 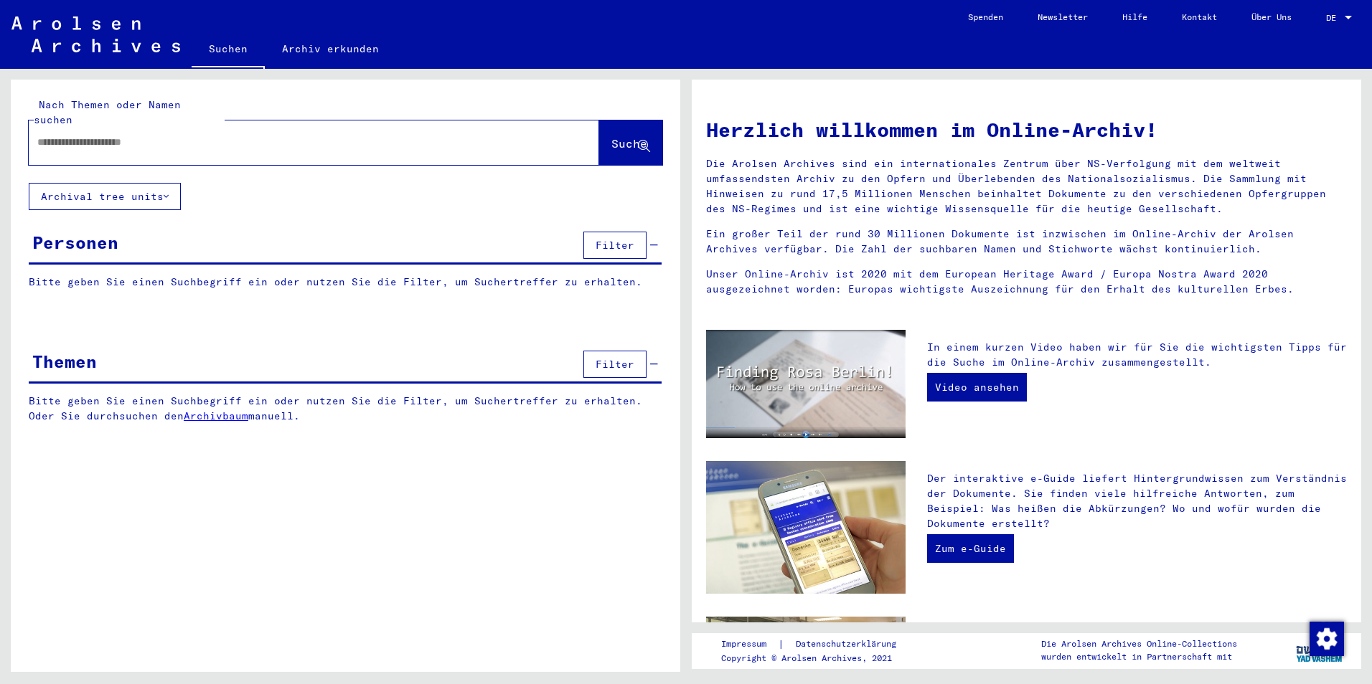 I want to click on span: DE, so click(x=1334, y=18).